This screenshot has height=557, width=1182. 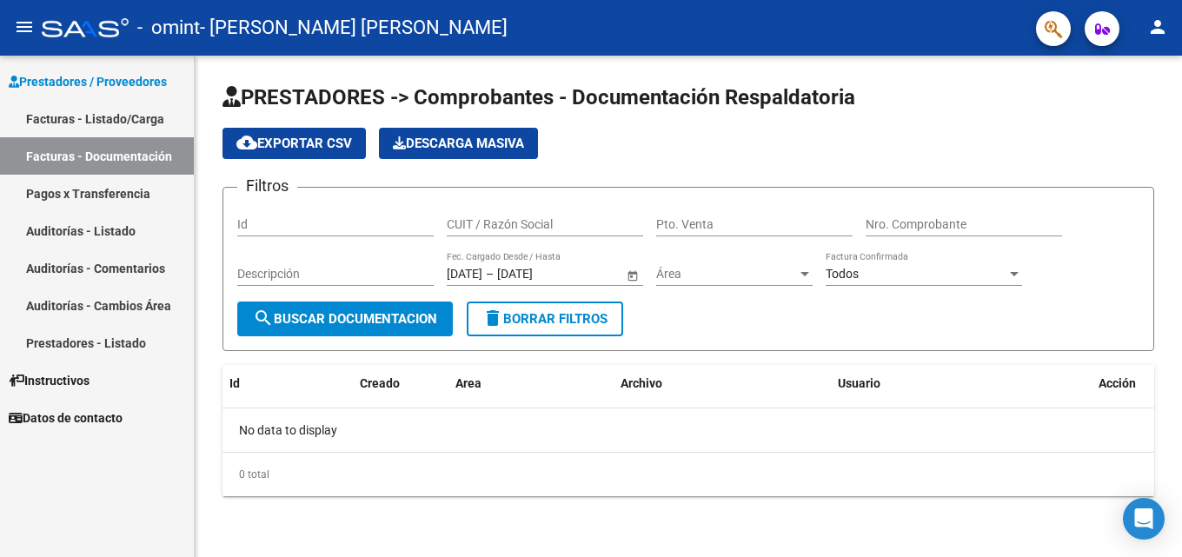 I want to click on span: Id, so click(x=235, y=383).